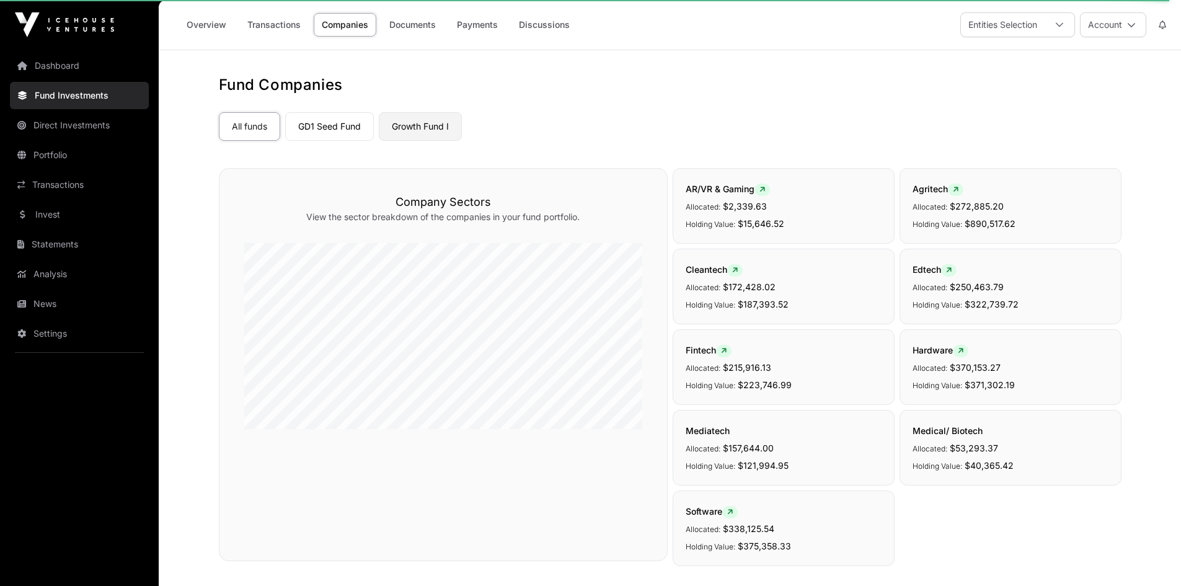  I want to click on a: Settings, so click(79, 334).